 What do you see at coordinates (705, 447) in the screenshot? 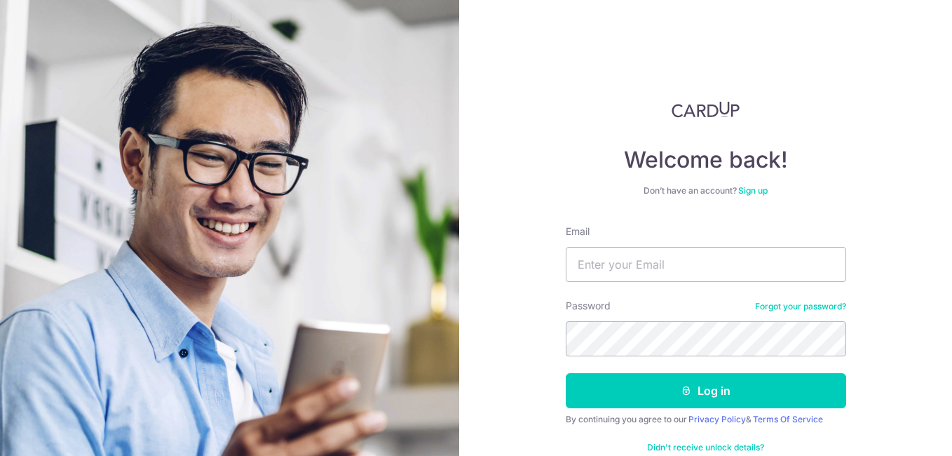
I see `a: Didn't receive unlock details?` at bounding box center [705, 447].